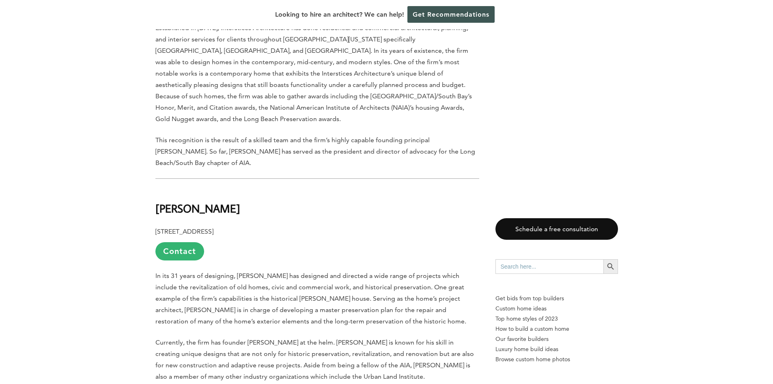 This screenshot has width=773, height=384. Describe the element at coordinates (557, 349) in the screenshot. I see `a: Luxury home build ideas` at that location.